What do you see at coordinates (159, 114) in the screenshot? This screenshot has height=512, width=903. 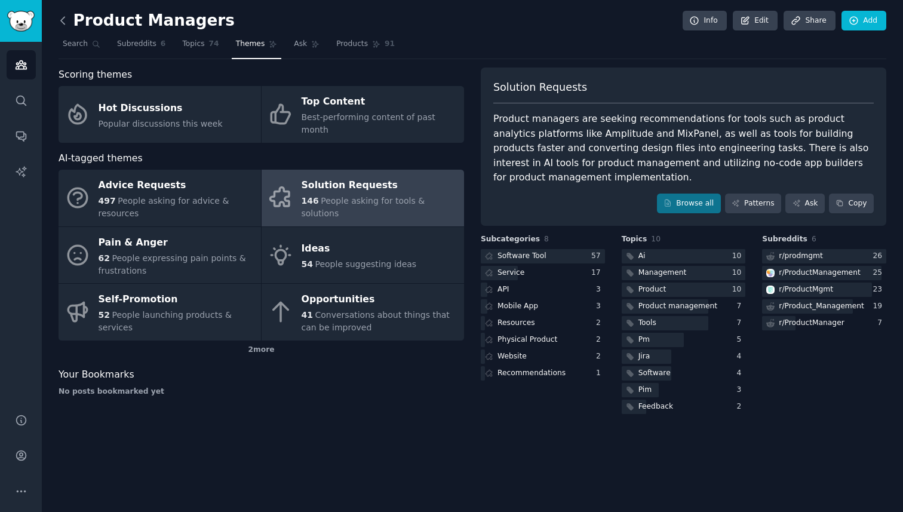 I see `a: Hot DiscussionsPopular discussions this week` at bounding box center [159, 114].